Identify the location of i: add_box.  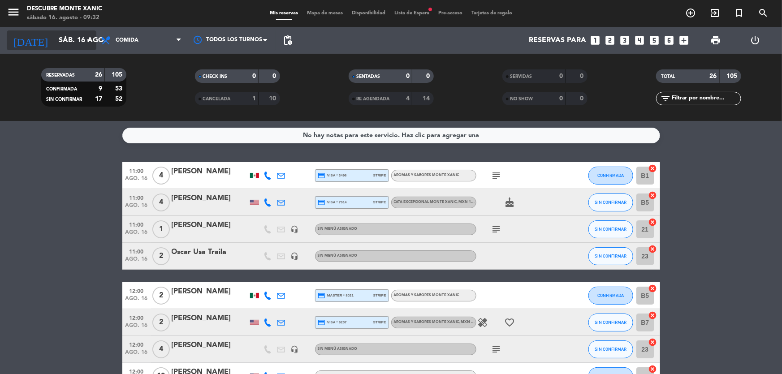
(684, 40).